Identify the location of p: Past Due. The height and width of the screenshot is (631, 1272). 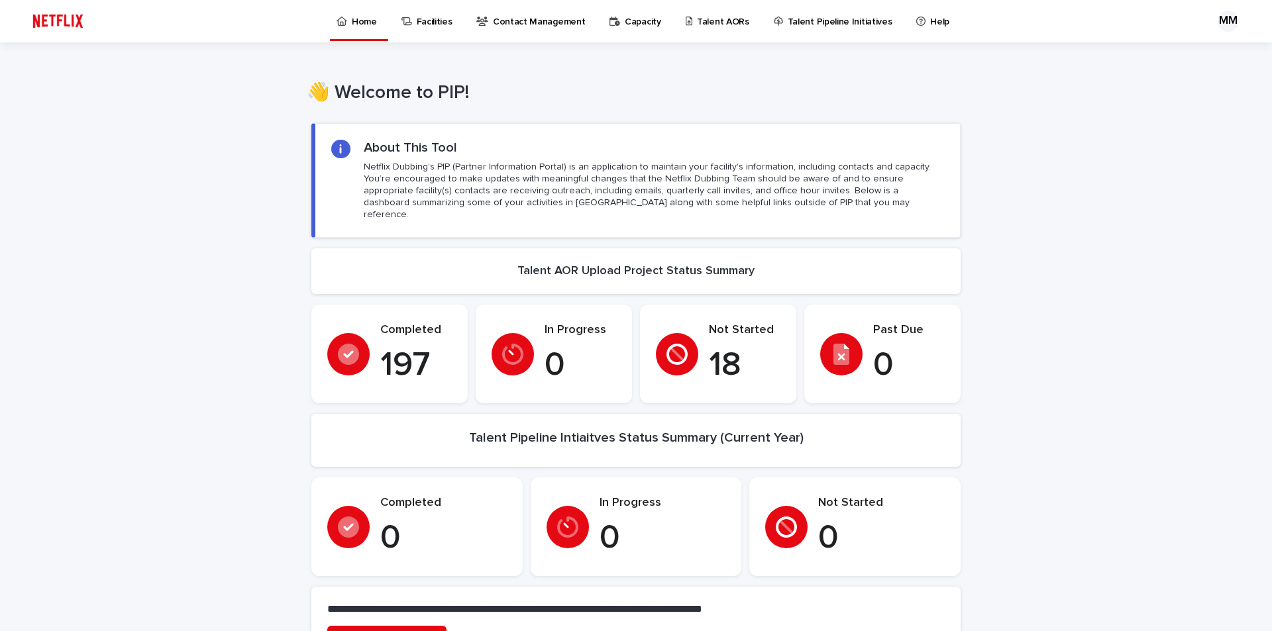
(909, 331).